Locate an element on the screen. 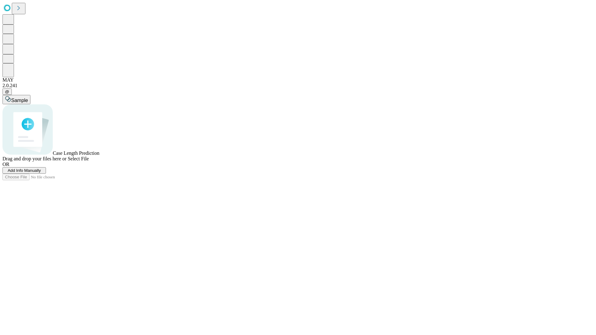 This screenshot has height=335, width=596. button: Add Info Manually is located at coordinates (24, 170).